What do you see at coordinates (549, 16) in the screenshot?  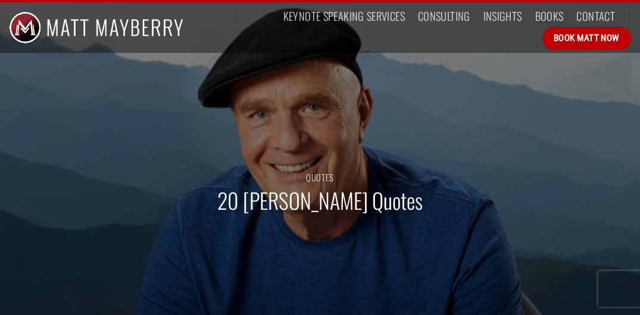 I see `a: Books` at bounding box center [549, 16].